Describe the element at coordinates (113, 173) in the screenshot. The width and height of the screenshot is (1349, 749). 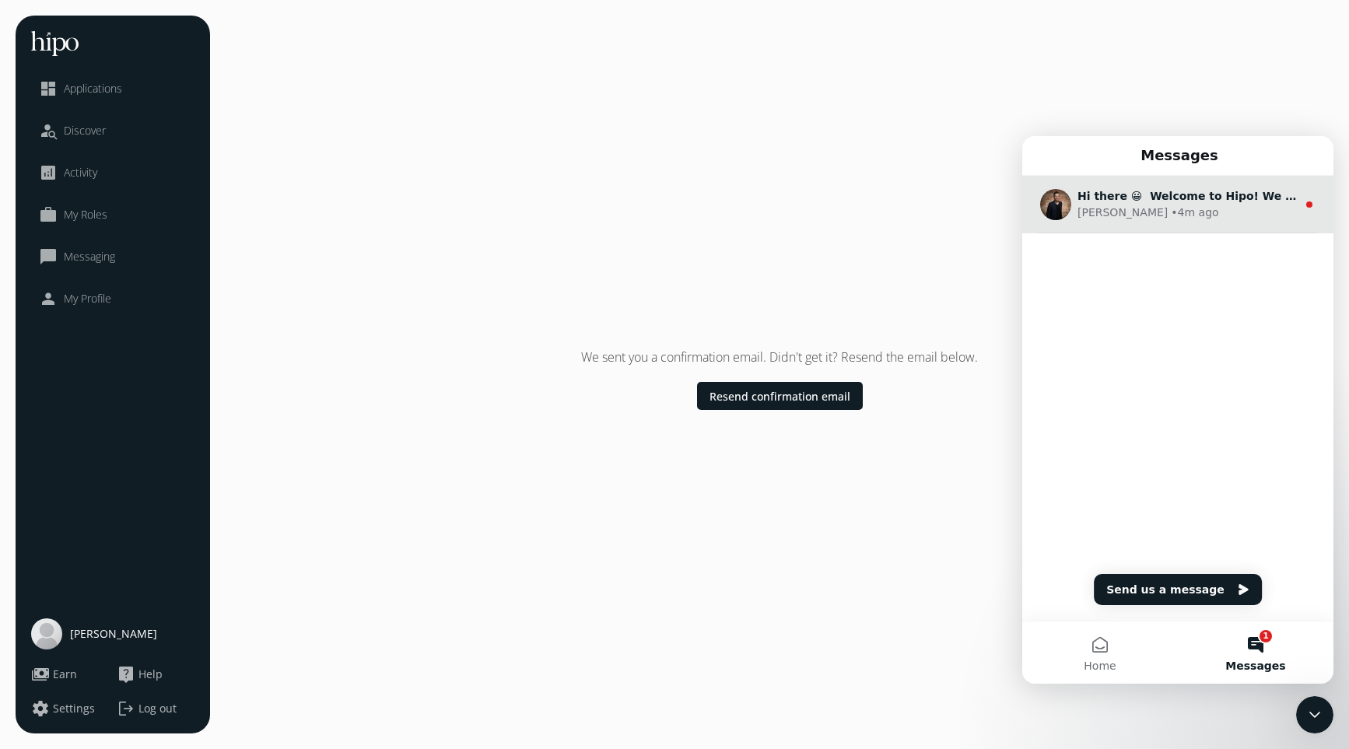
I see `a: analyticsActivity` at that location.